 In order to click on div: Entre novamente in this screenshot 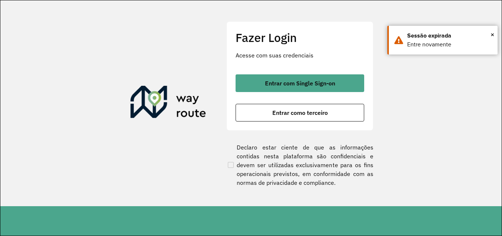, I will do `click(450, 44)`.